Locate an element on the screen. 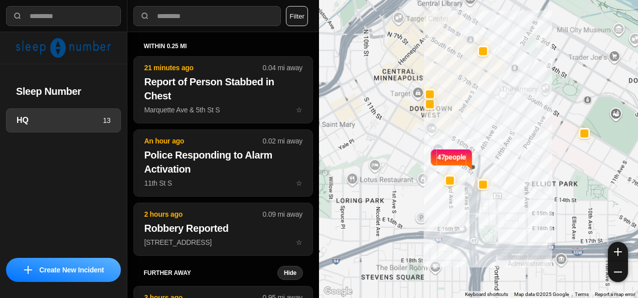 The width and height of the screenshot is (638, 298). p: Marquette Ave & 5th St S is located at coordinates (223, 110).